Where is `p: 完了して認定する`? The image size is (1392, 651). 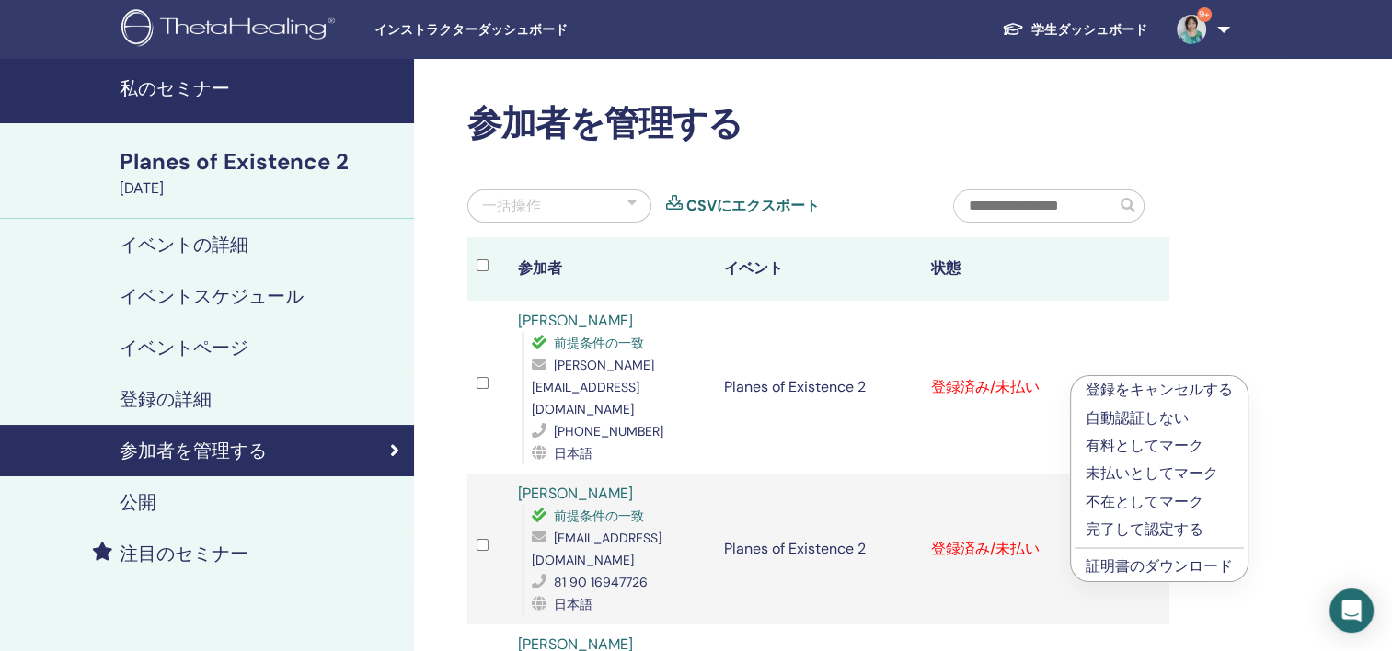
p: 完了して認定する is located at coordinates (1159, 530).